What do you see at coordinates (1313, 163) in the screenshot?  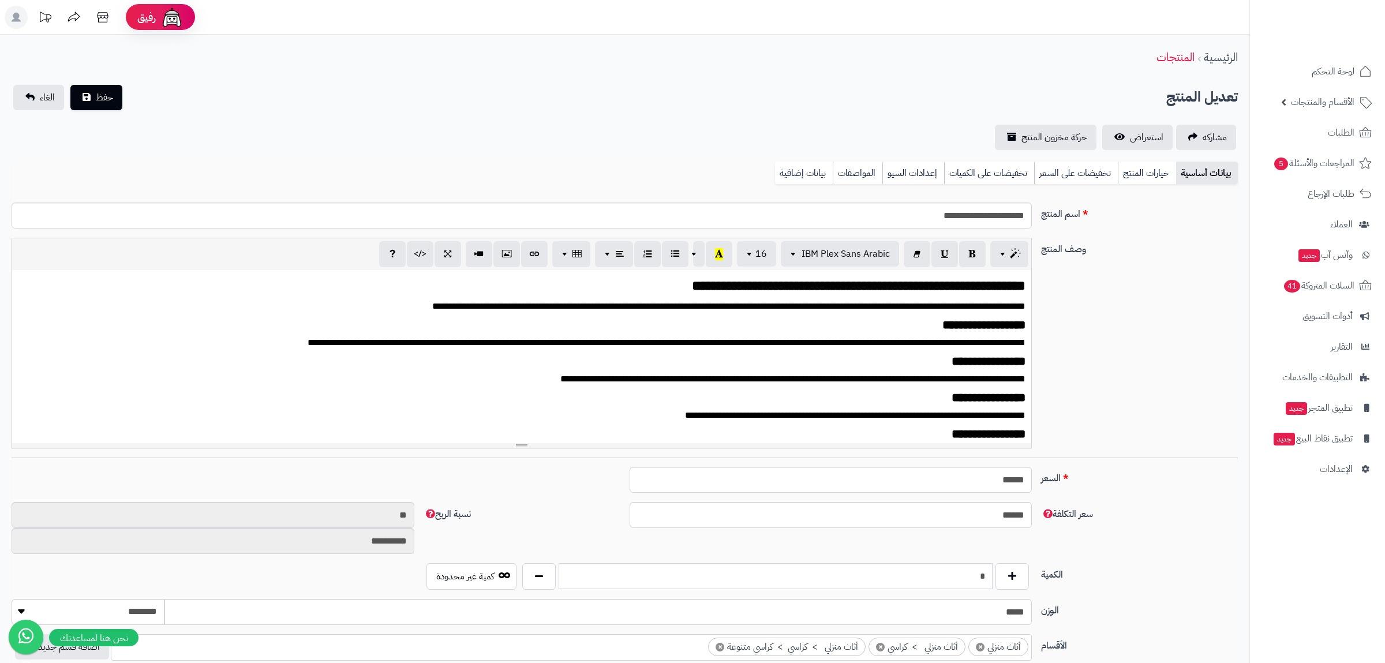 I see `span: المراجعات والأسئلة` at bounding box center [1313, 163].